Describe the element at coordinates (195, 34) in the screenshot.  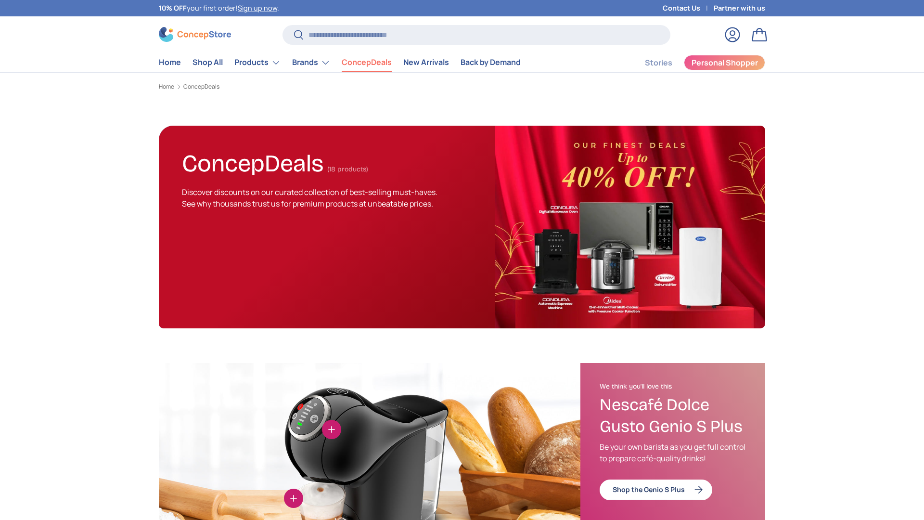
I see `a: ConcepStore` at that location.